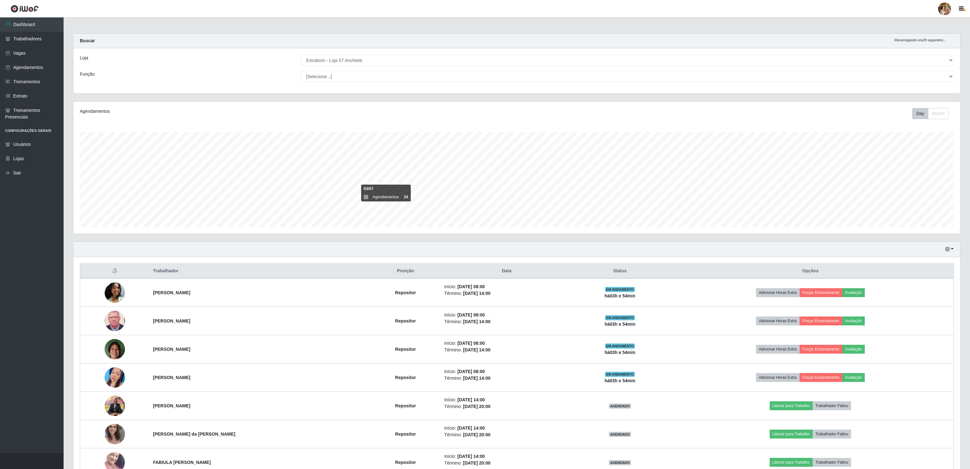  I want to click on th: Posição, so click(406, 271).